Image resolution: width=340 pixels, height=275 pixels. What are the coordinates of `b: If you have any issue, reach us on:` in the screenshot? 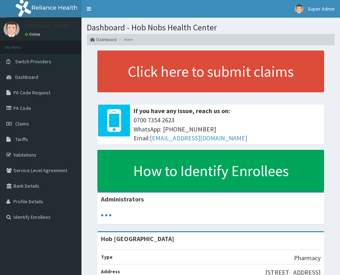 It's located at (182, 111).